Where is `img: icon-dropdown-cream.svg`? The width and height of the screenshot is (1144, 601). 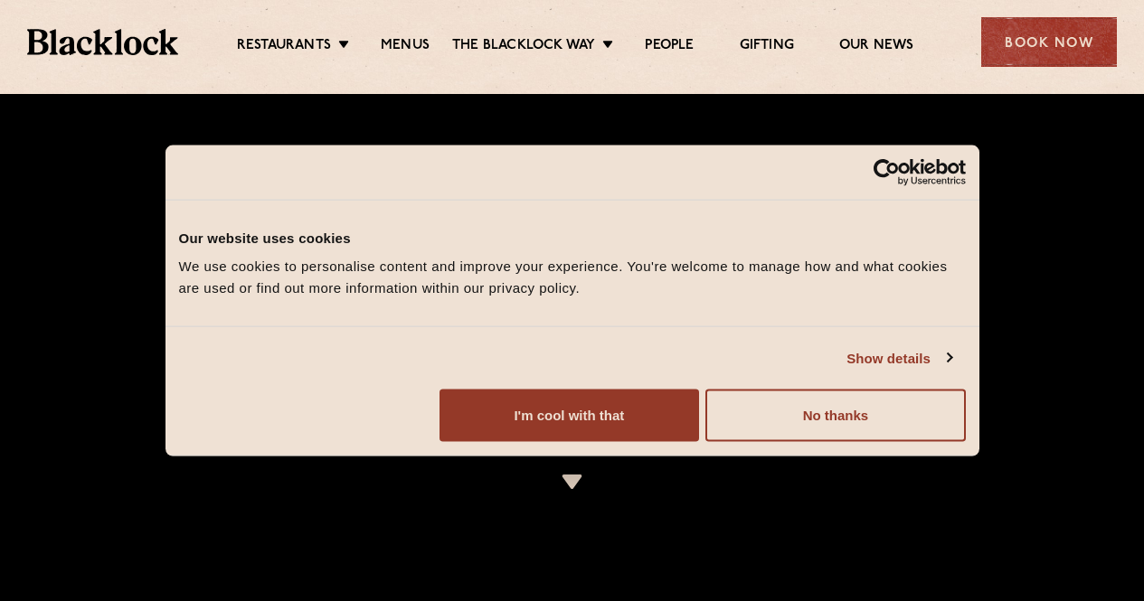
img: icon-dropdown-cream.svg is located at coordinates (572, 482).